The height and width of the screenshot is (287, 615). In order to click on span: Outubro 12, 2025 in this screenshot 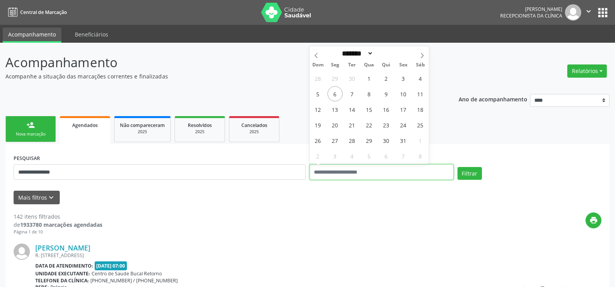, I will do `click(318, 109)`.